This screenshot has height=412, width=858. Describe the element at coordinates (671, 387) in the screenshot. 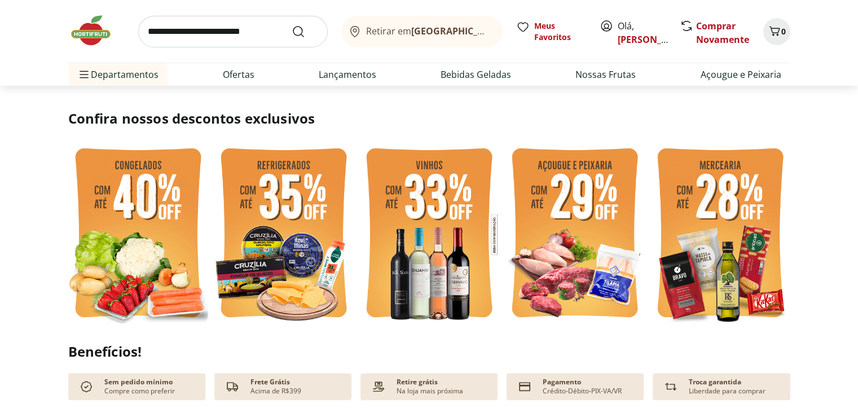

I see `img: Devolução` at that location.